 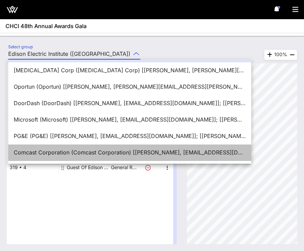 What do you see at coordinates (33, 113) in the screenshot?
I see `span: Table, Seat` at bounding box center [33, 113].